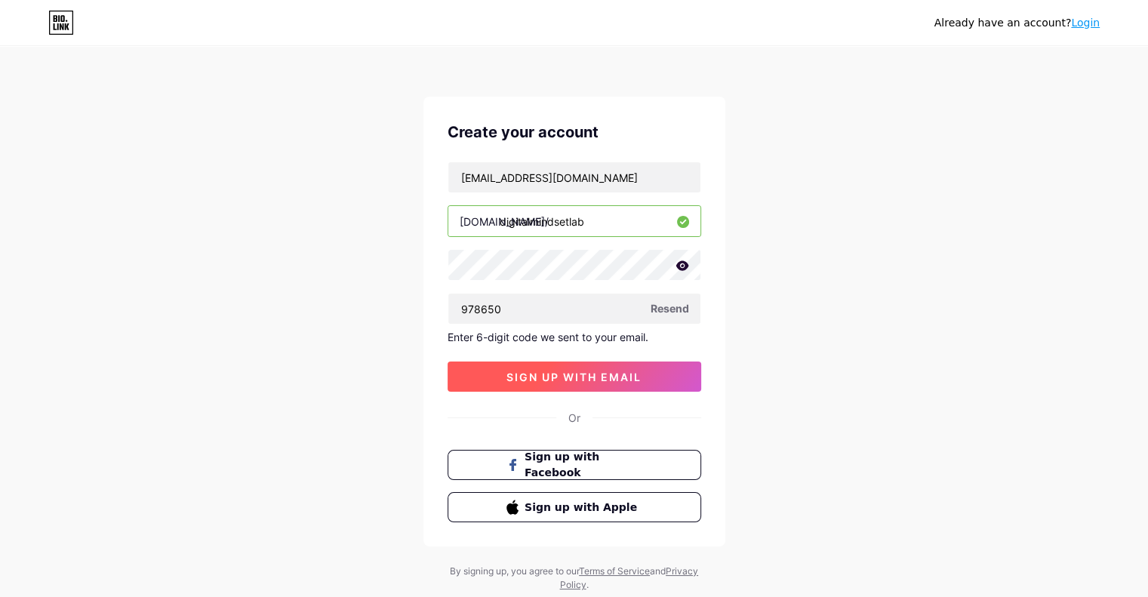 The height and width of the screenshot is (597, 1148). What do you see at coordinates (574, 465) in the screenshot?
I see `button: Sign up with Facebook` at bounding box center [574, 465].